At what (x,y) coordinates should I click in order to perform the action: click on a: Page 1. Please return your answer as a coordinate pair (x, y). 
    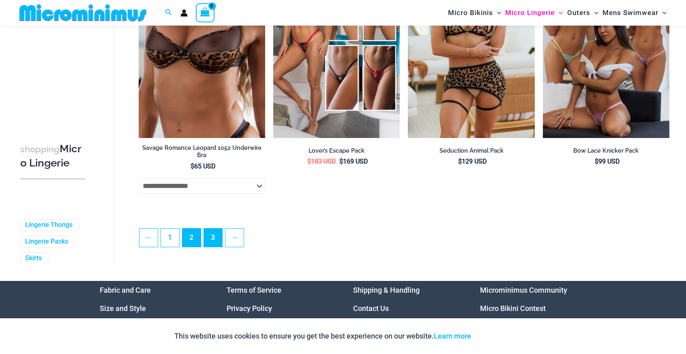
    Looking at the image, I should click on (170, 237).